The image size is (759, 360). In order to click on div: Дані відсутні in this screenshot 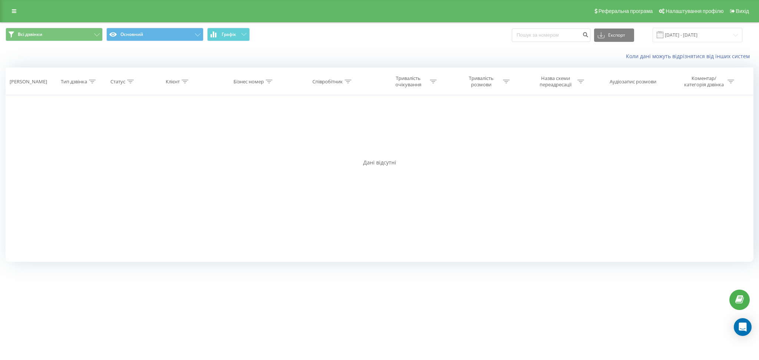, I will do `click(379, 163)`.